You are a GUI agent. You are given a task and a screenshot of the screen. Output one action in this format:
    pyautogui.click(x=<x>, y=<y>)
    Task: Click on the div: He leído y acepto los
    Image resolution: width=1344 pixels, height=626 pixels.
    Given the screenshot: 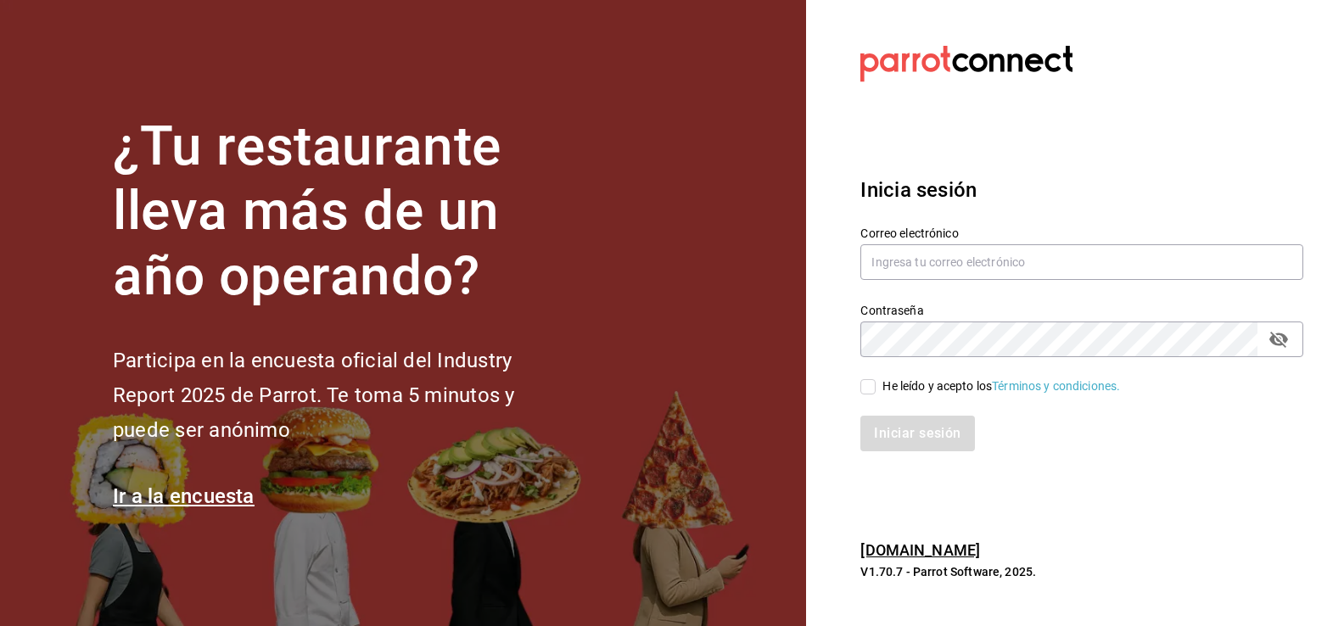 What is the action you would take?
    pyautogui.click(x=1002, y=386)
    